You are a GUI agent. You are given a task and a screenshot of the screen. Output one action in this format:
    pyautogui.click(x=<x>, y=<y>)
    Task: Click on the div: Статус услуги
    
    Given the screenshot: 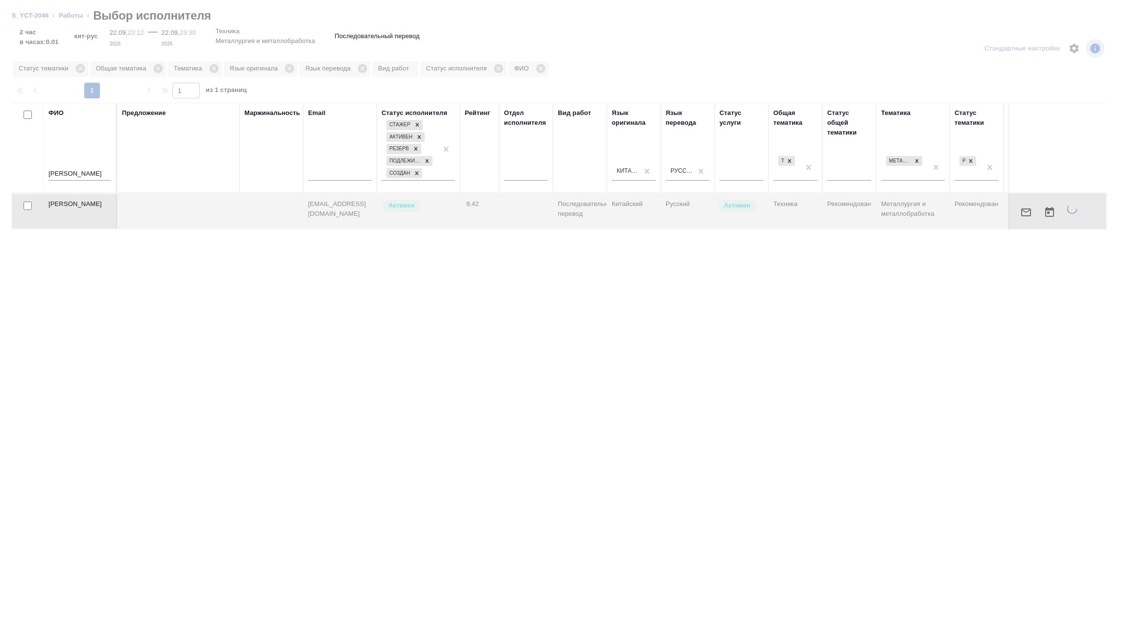 What is the action you would take?
    pyautogui.click(x=741, y=118)
    